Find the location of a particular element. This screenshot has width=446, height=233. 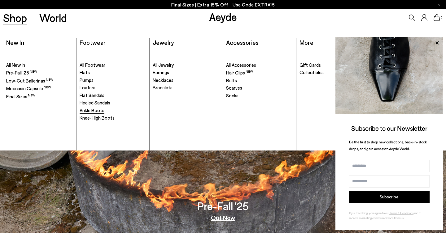

a: Final Sizes is located at coordinates (40, 97).